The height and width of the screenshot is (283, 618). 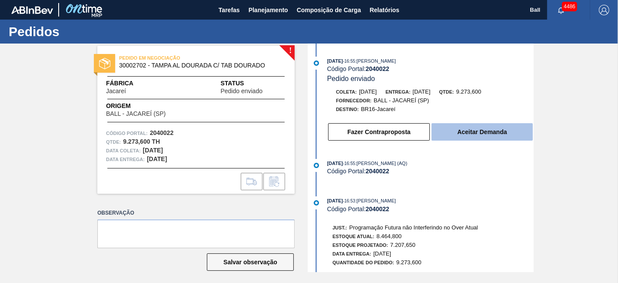 What do you see at coordinates (482, 132) in the screenshot?
I see `button: Aceitar Demanda` at bounding box center [482, 132].